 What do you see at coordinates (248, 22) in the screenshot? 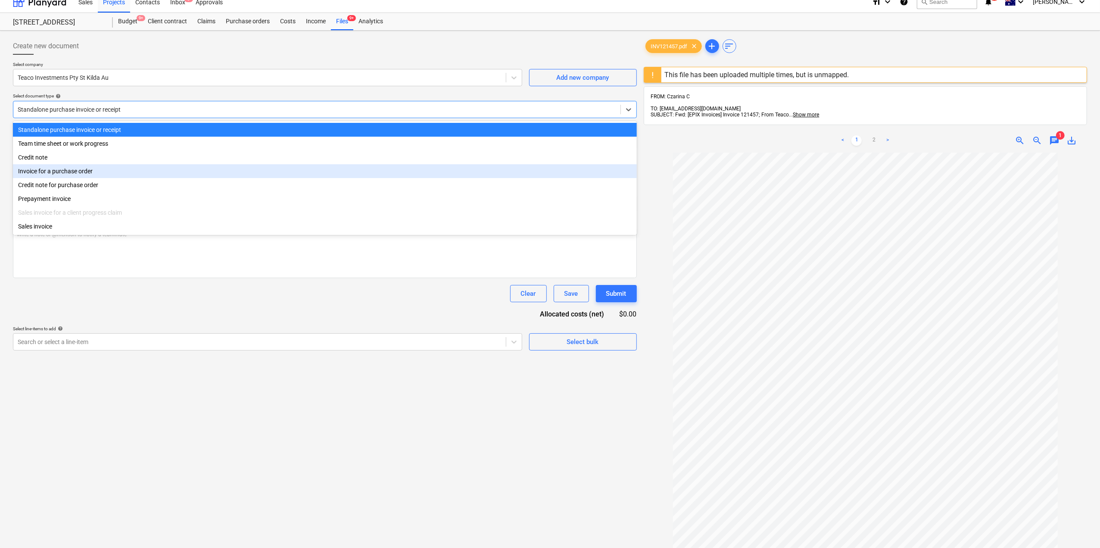
I see `a: Purchase orders` at bounding box center [248, 22].